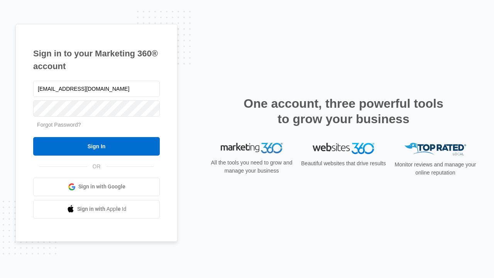 The height and width of the screenshot is (278, 494). Describe the element at coordinates (97, 209) in the screenshot. I see `a: Sign in with Apple Id` at that location.